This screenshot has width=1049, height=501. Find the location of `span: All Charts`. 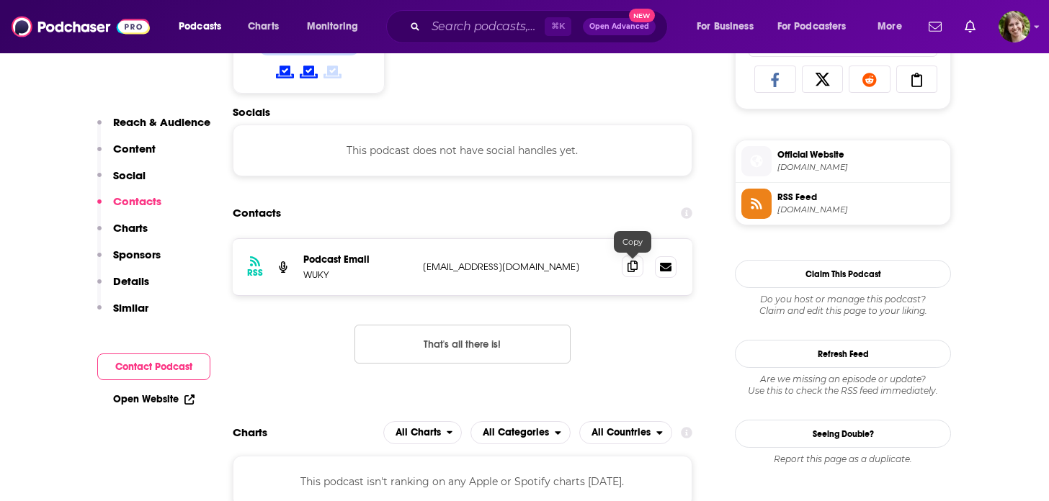

span: All Charts is located at coordinates (418, 433).